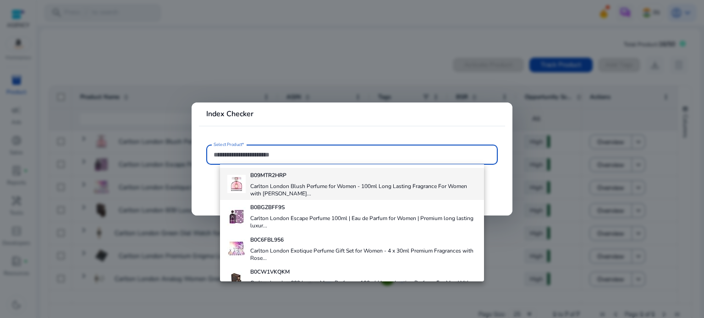 This screenshot has height=318, width=704. Describe the element at coordinates (268, 175) in the screenshot. I see `b: B09MTR2HRP` at that location.